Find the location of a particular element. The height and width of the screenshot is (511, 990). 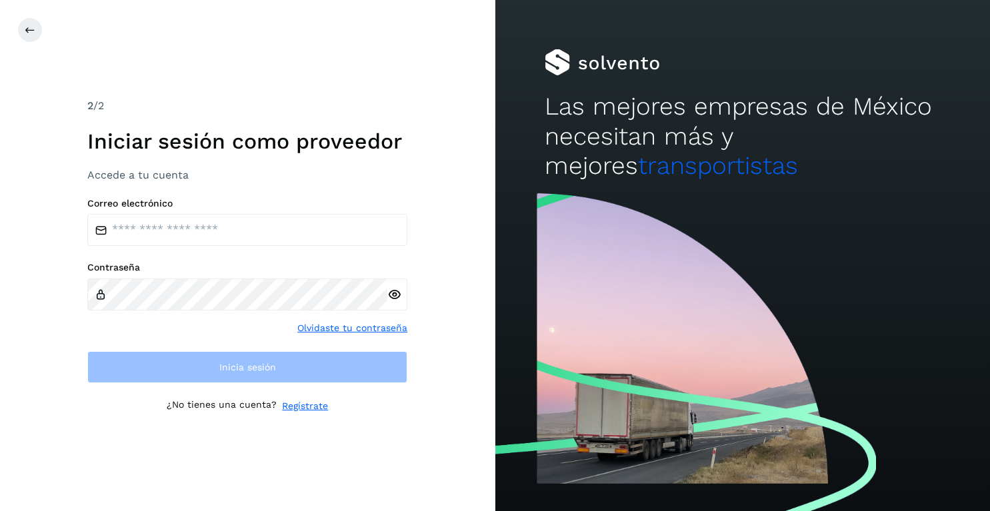

button: Inicia sesión is located at coordinates (247, 367).